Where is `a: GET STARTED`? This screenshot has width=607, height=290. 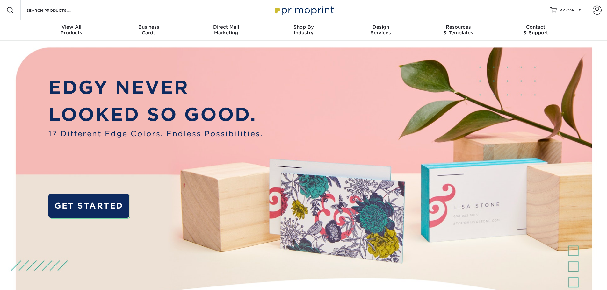
a: GET STARTED is located at coordinates (89, 206).